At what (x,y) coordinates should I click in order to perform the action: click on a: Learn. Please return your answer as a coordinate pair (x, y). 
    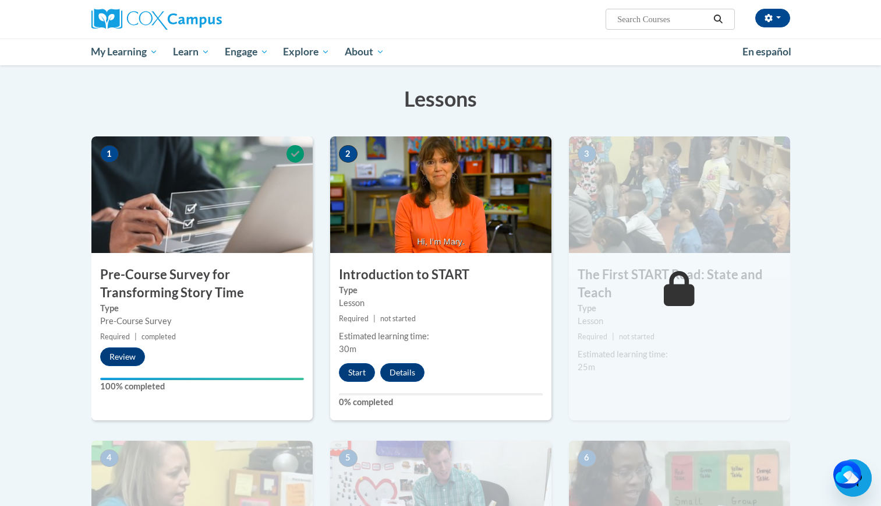
    Looking at the image, I should click on (191, 52).